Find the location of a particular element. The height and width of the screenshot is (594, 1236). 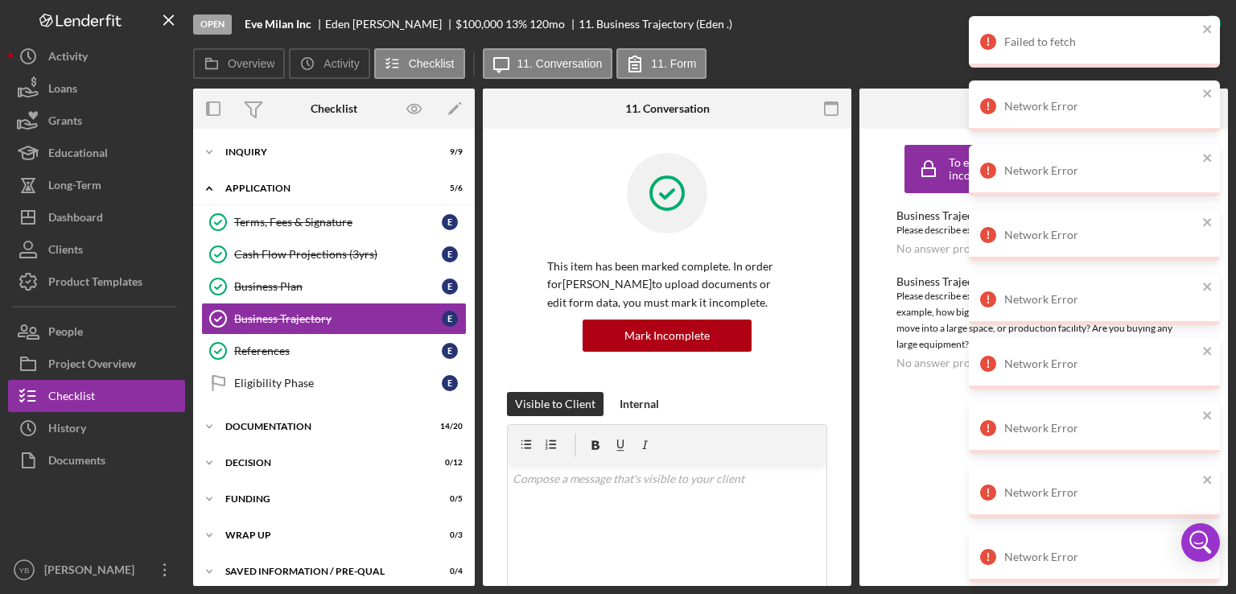

div: 0 / 12 is located at coordinates (448, 463).